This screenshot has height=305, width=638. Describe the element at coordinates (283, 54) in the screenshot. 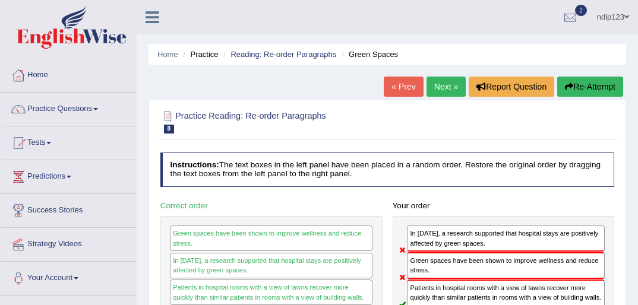

I see `a: Reading: Re-order Paragraphs` at that location.